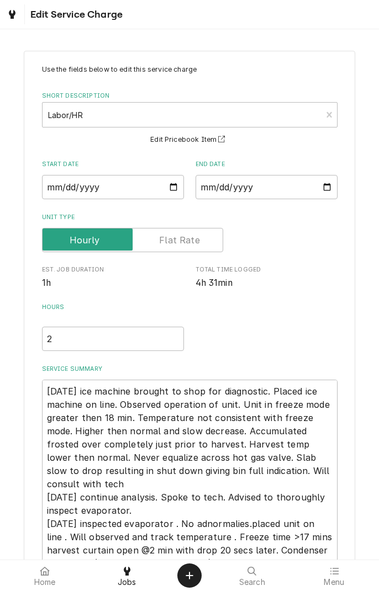  Describe the element at coordinates (189, 140) in the screenshot. I see `button: Edit Pricebook Item` at that location.